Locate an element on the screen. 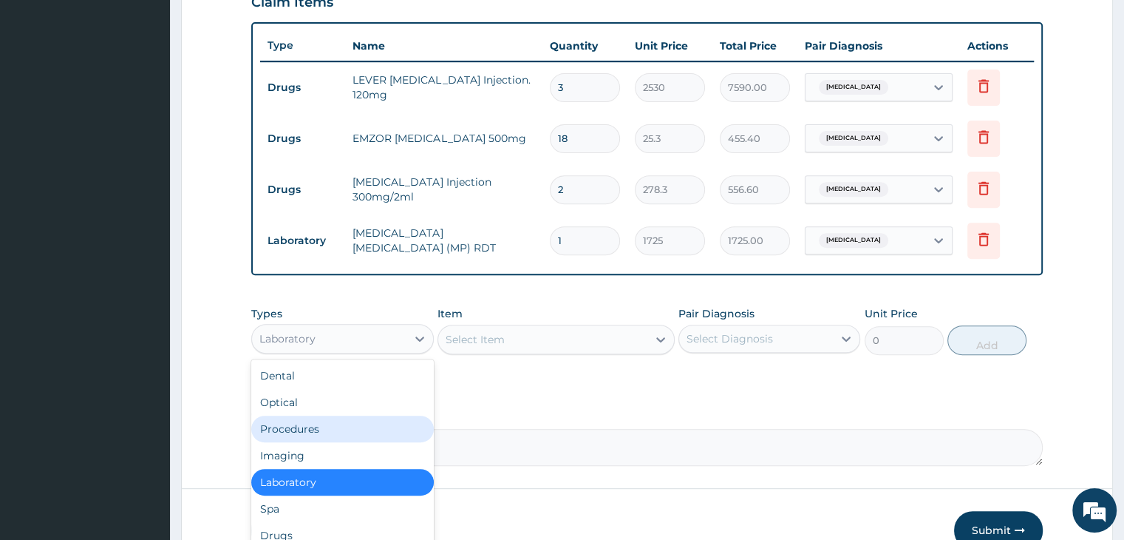 This screenshot has width=1124, height=540. div: Select Diagnosis is located at coordinates (730, 339).